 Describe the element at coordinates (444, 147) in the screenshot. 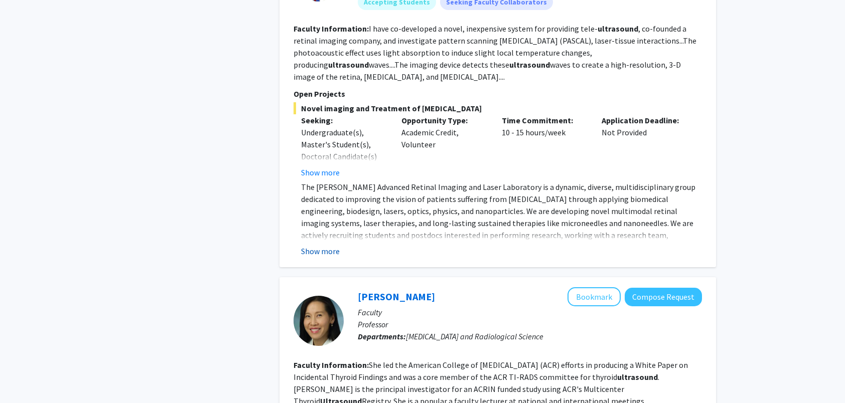

I see `div: Academic Credit, Volunteer` at that location.